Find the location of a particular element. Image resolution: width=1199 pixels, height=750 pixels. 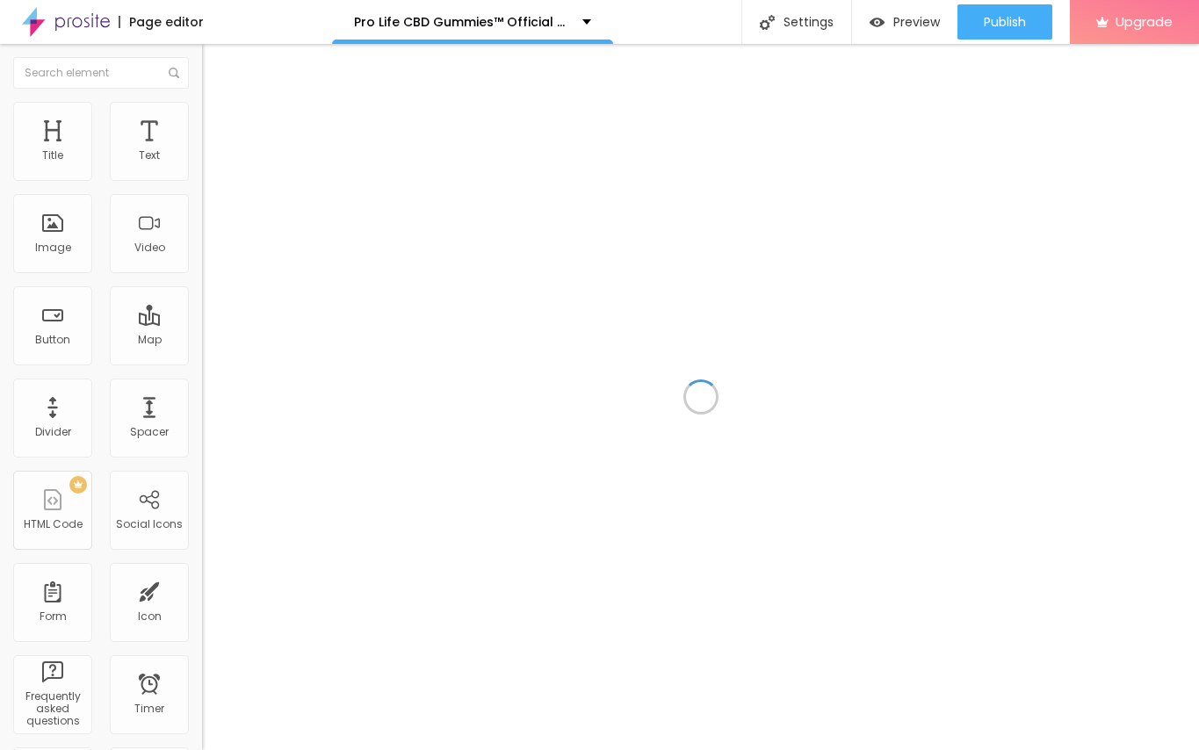

span: Upgrade is located at coordinates (1144, 21).